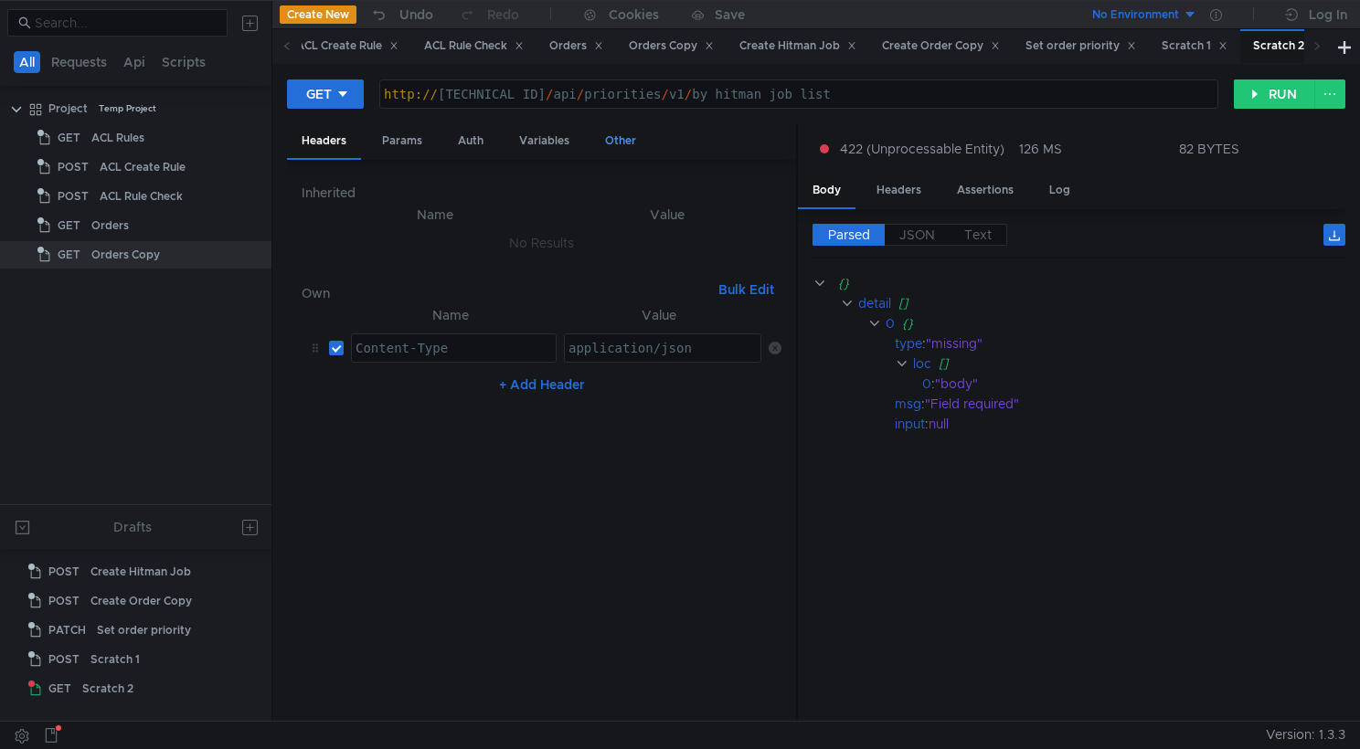 The width and height of the screenshot is (1360, 749). What do you see at coordinates (826, 191) in the screenshot?
I see `div: Body` at bounding box center [826, 191].